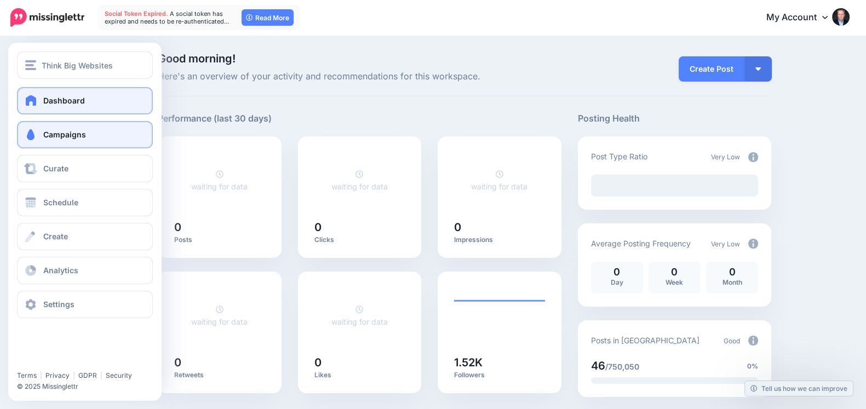 The height and width of the screenshot is (409, 866). What do you see at coordinates (220, 375) in the screenshot?
I see `p: Retweets` at bounding box center [220, 375].